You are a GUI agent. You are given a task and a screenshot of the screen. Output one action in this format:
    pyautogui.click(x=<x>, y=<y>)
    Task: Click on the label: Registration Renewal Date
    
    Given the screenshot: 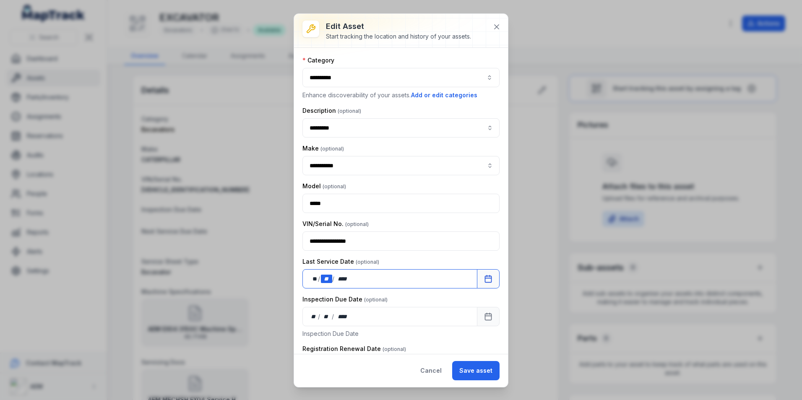 What is the action you would take?
    pyautogui.click(x=354, y=349)
    